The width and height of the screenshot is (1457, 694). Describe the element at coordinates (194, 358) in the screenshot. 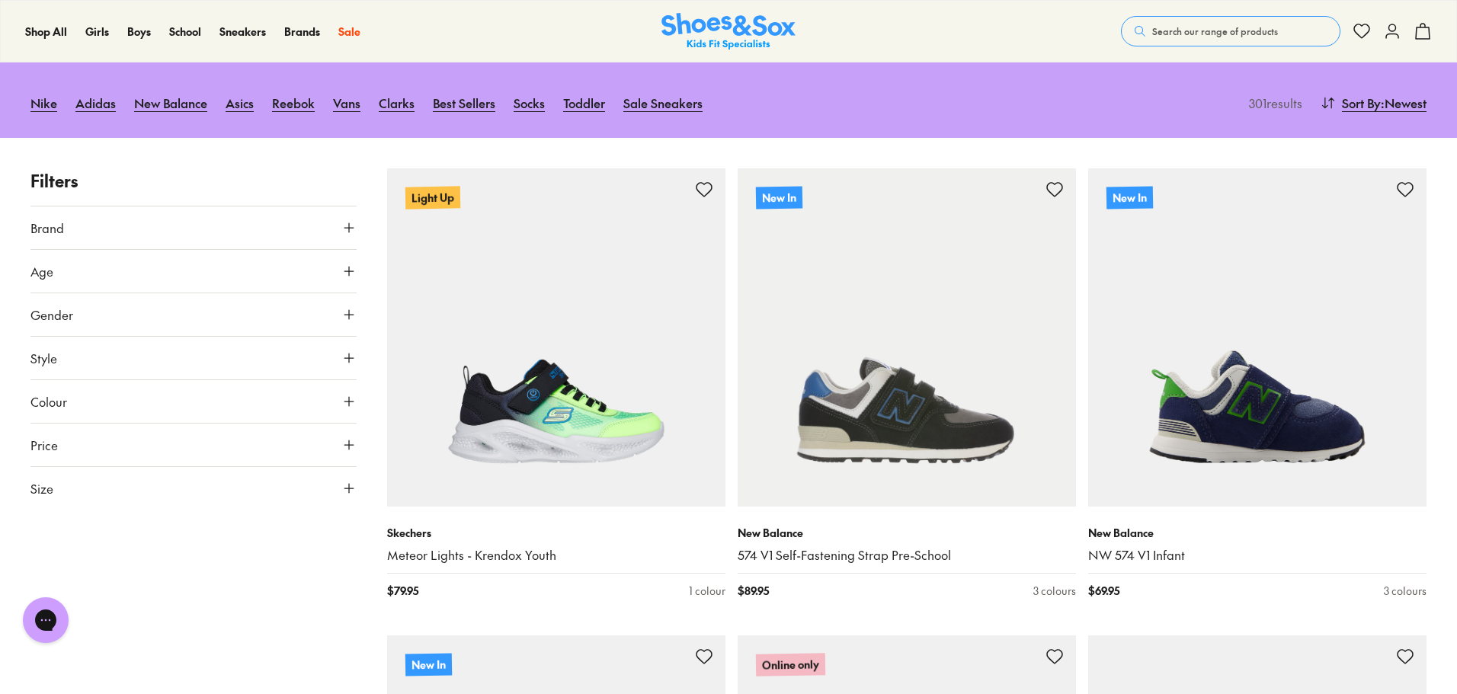

I see `button: Style` at that location.